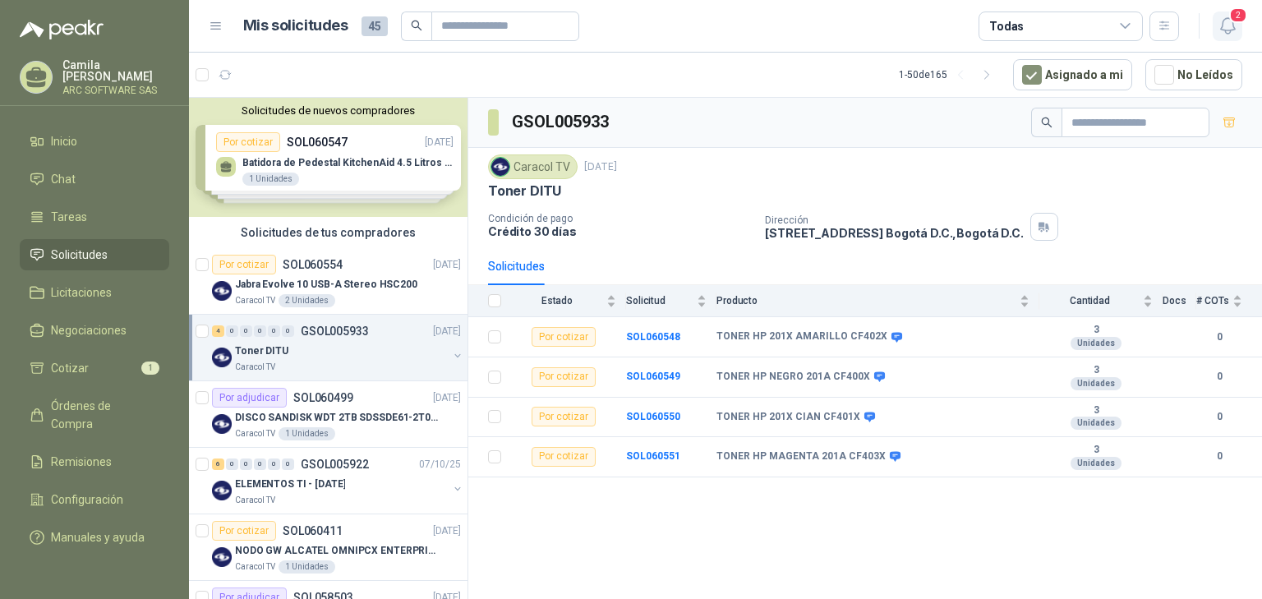 The image size is (1262, 599). What do you see at coordinates (801, 457) in the screenshot?
I see `b: TONER HP MAGENTA 201A CF403X` at bounding box center [801, 457].